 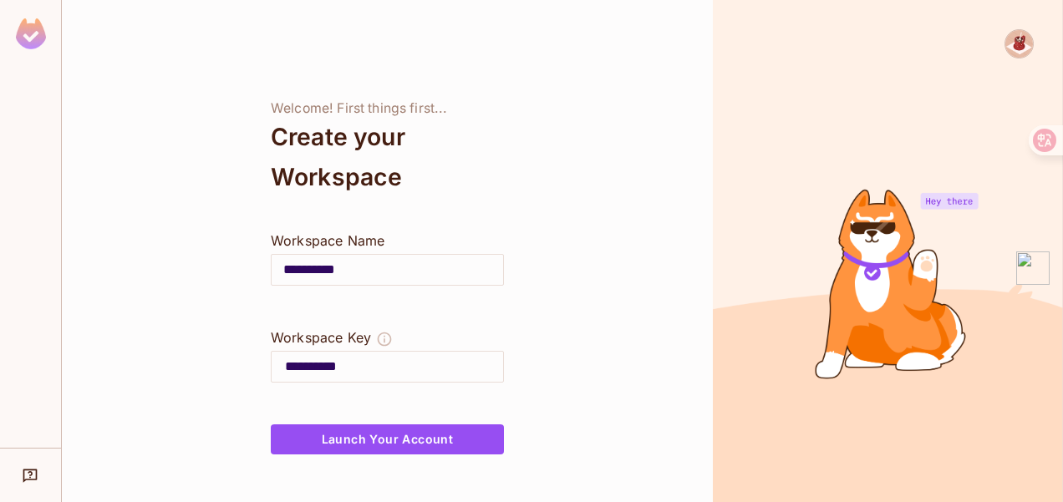 I want to click on div: Help & Updates, so click(x=30, y=476).